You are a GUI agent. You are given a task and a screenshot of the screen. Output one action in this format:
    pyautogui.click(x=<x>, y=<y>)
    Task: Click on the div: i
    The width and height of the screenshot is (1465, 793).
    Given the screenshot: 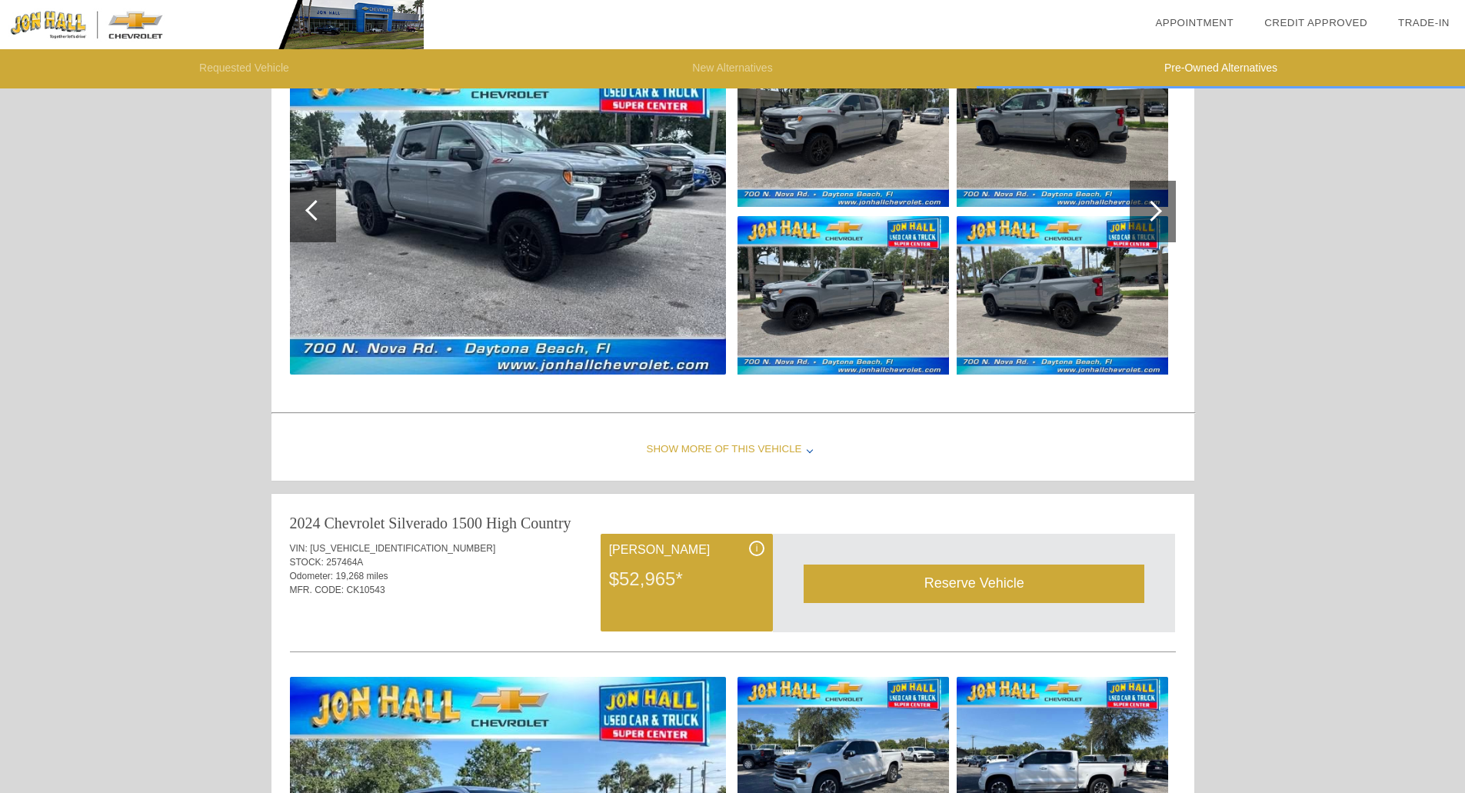 What is the action you would take?
    pyautogui.click(x=757, y=548)
    